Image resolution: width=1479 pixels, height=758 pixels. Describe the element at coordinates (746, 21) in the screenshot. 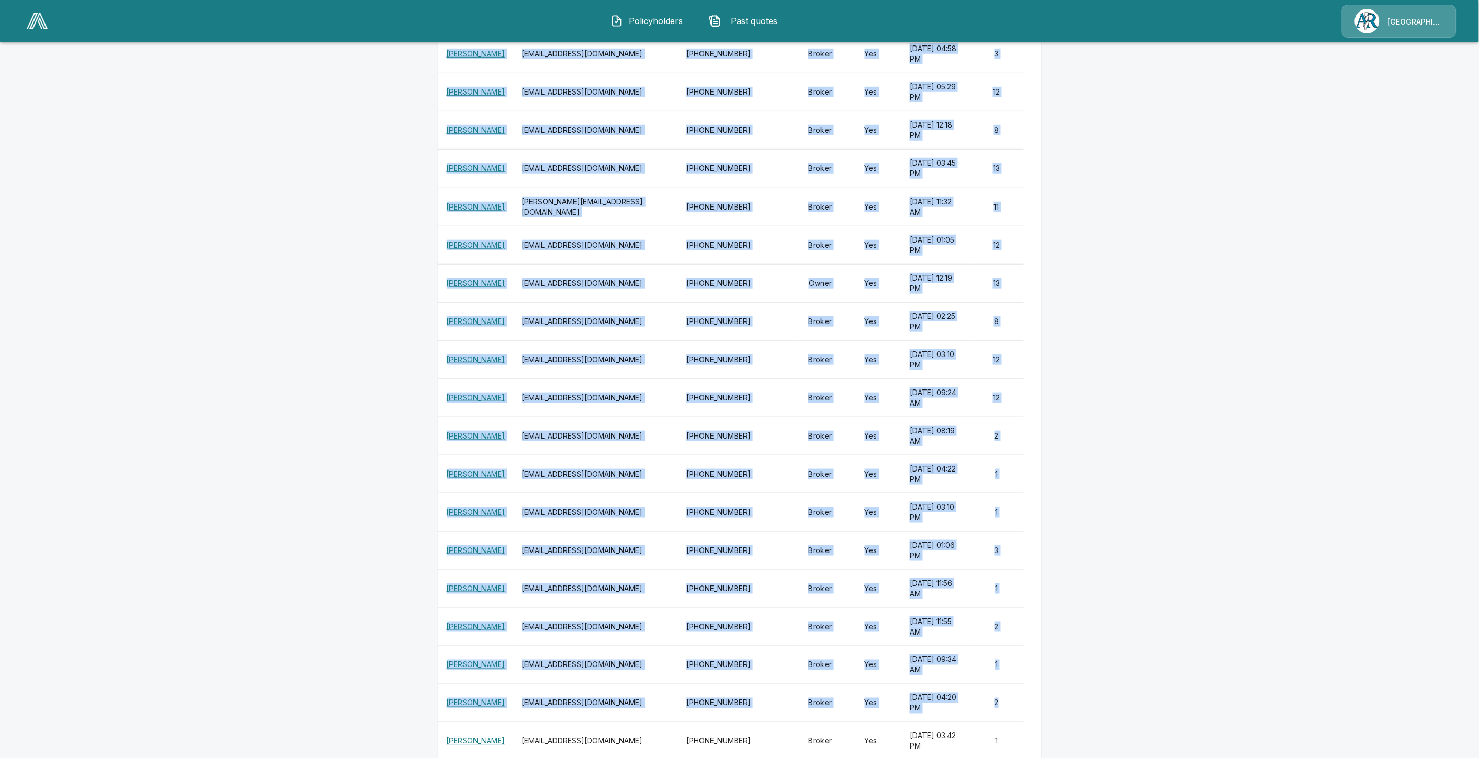

I see `button: Past quotes IconPast quotes` at that location.